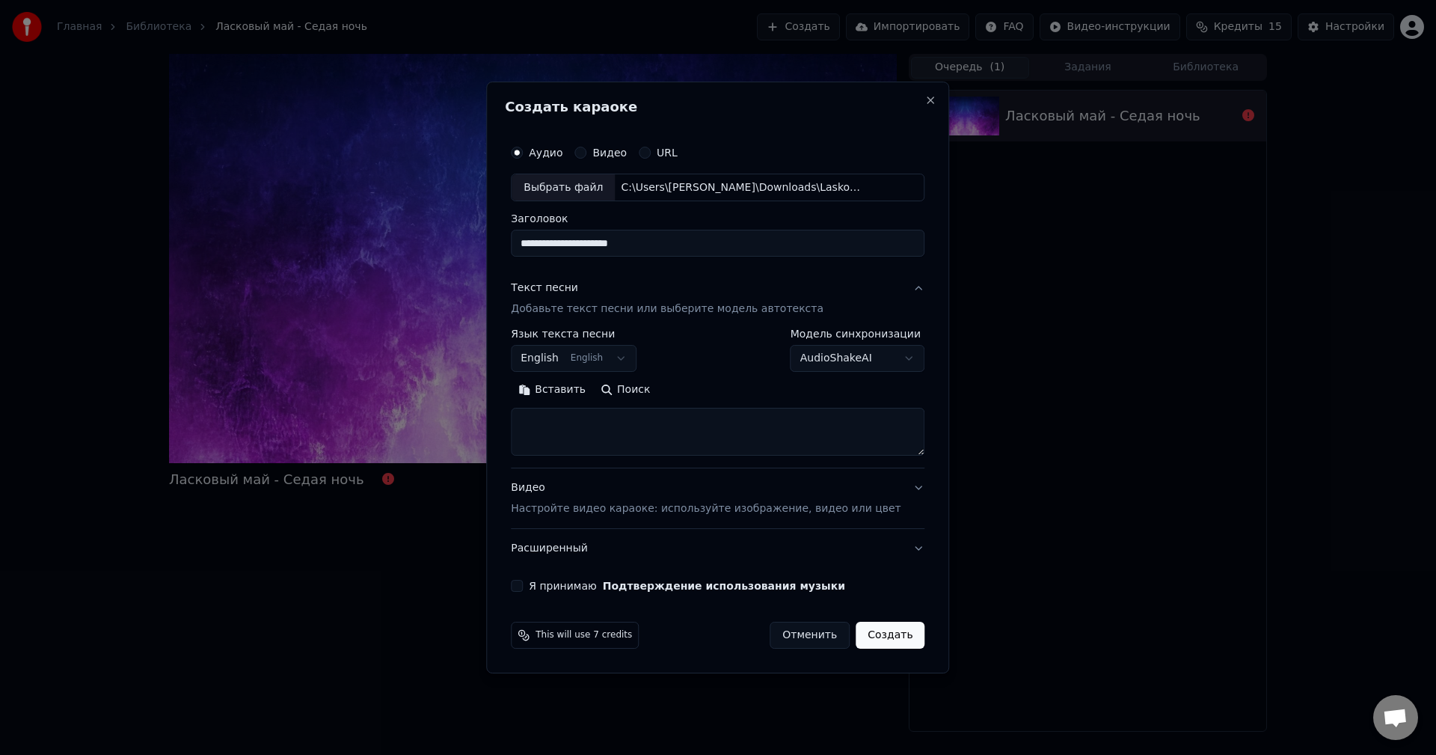 Image resolution: width=1436 pixels, height=755 pixels. I want to click on div: Выбрать файл, so click(563, 188).